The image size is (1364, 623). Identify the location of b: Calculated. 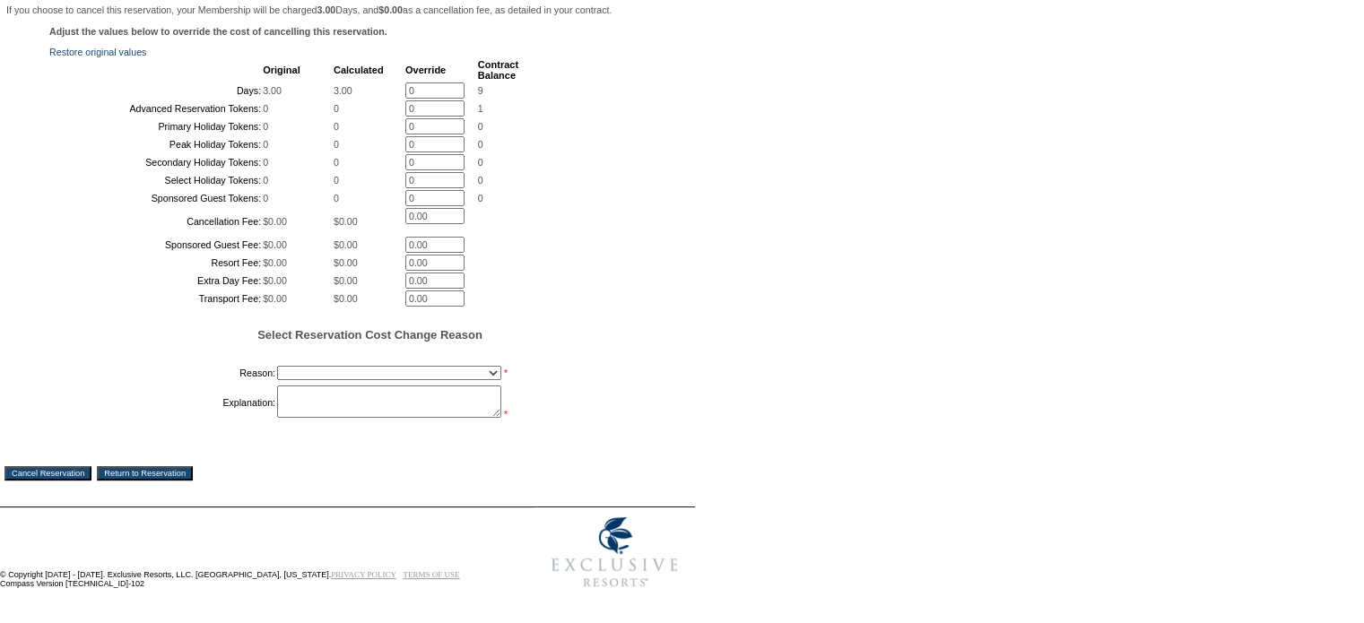
(359, 70).